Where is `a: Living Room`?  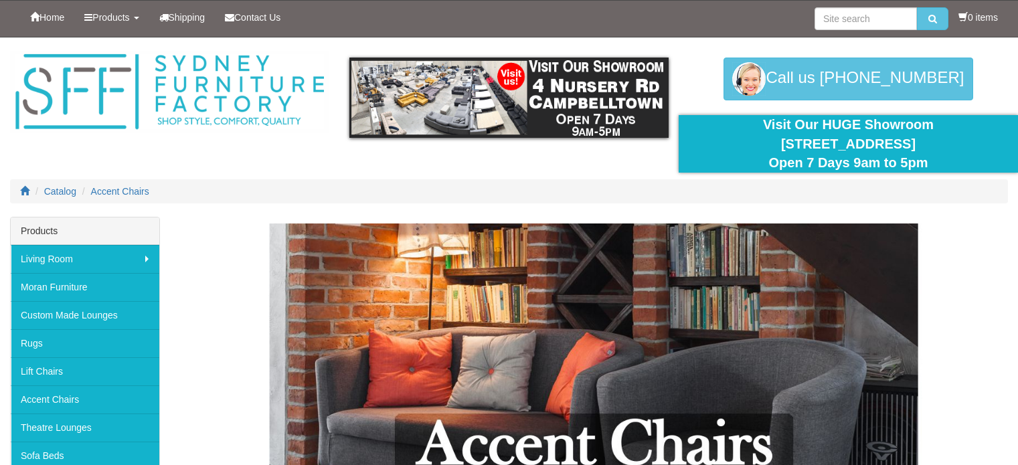 a: Living Room is located at coordinates (85, 259).